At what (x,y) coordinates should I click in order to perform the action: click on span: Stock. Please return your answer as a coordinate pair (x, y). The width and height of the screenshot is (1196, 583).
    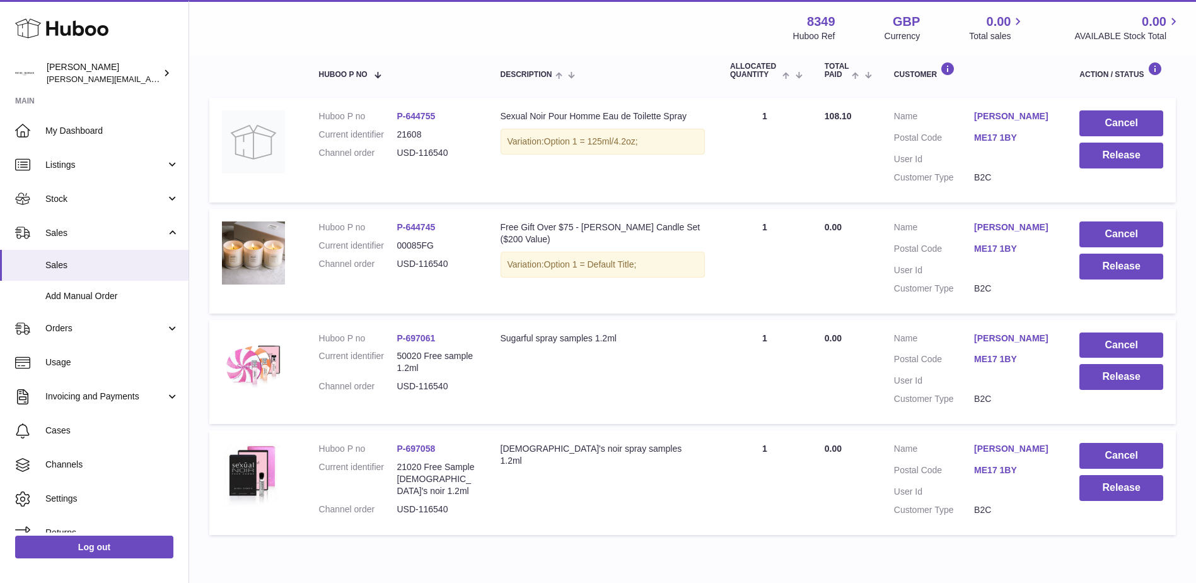
    Looking at the image, I should click on (105, 199).